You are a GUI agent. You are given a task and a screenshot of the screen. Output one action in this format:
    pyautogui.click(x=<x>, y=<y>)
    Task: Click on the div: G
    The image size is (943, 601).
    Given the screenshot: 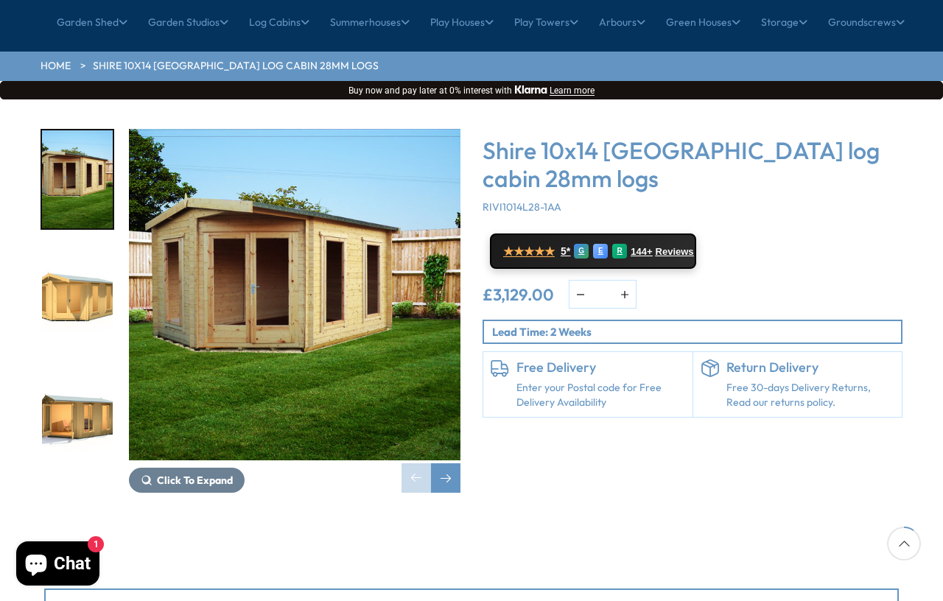 What is the action you would take?
    pyautogui.click(x=581, y=251)
    